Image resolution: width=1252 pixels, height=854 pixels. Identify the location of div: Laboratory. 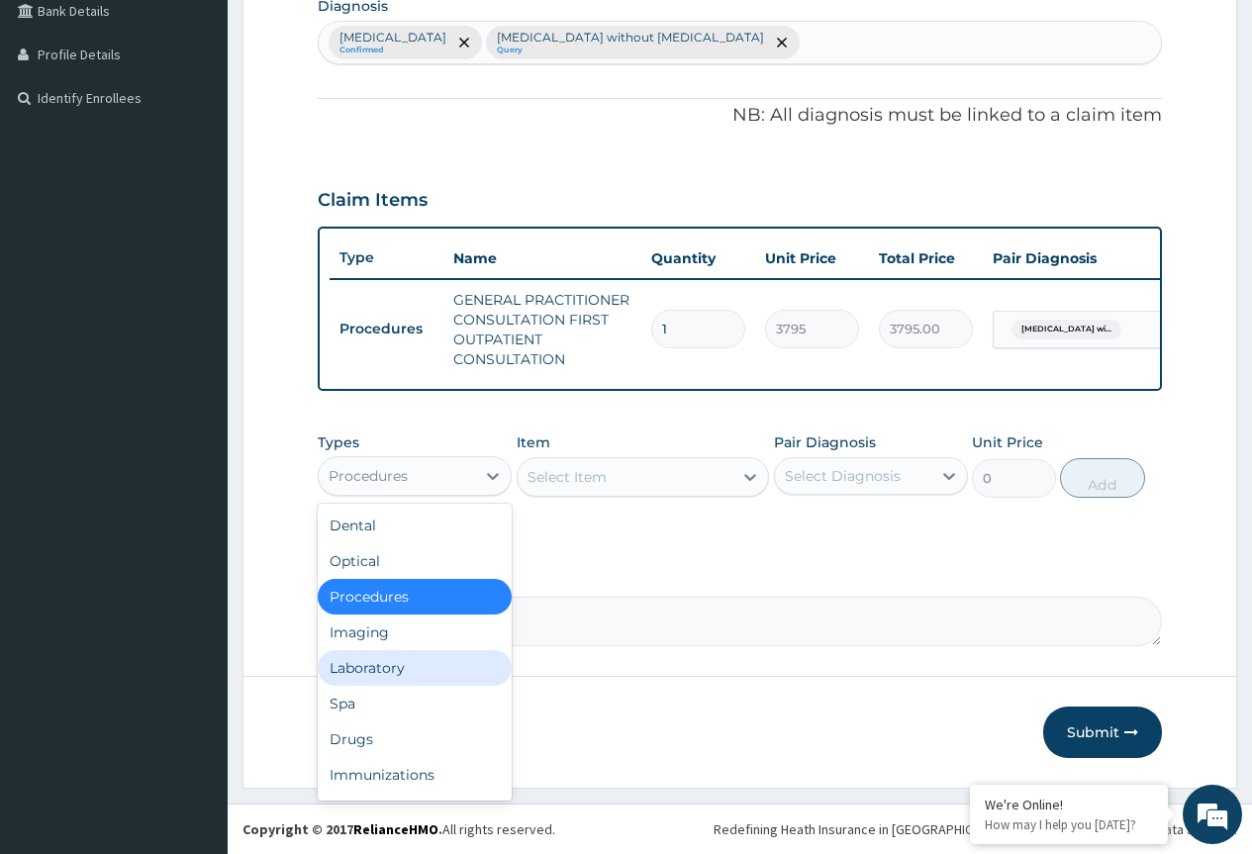
(415, 668).